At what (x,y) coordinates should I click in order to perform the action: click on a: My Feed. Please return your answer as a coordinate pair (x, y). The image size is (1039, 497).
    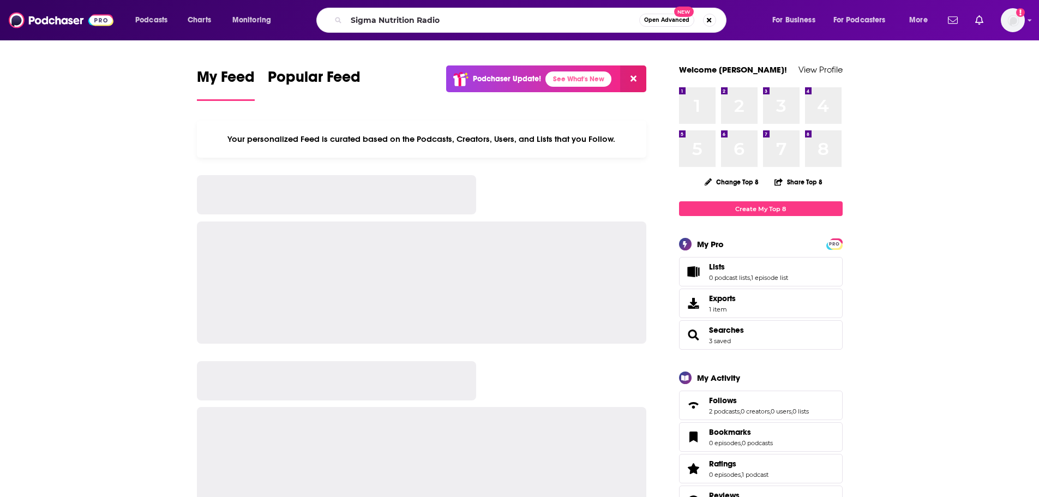
    Looking at the image, I should click on (226, 84).